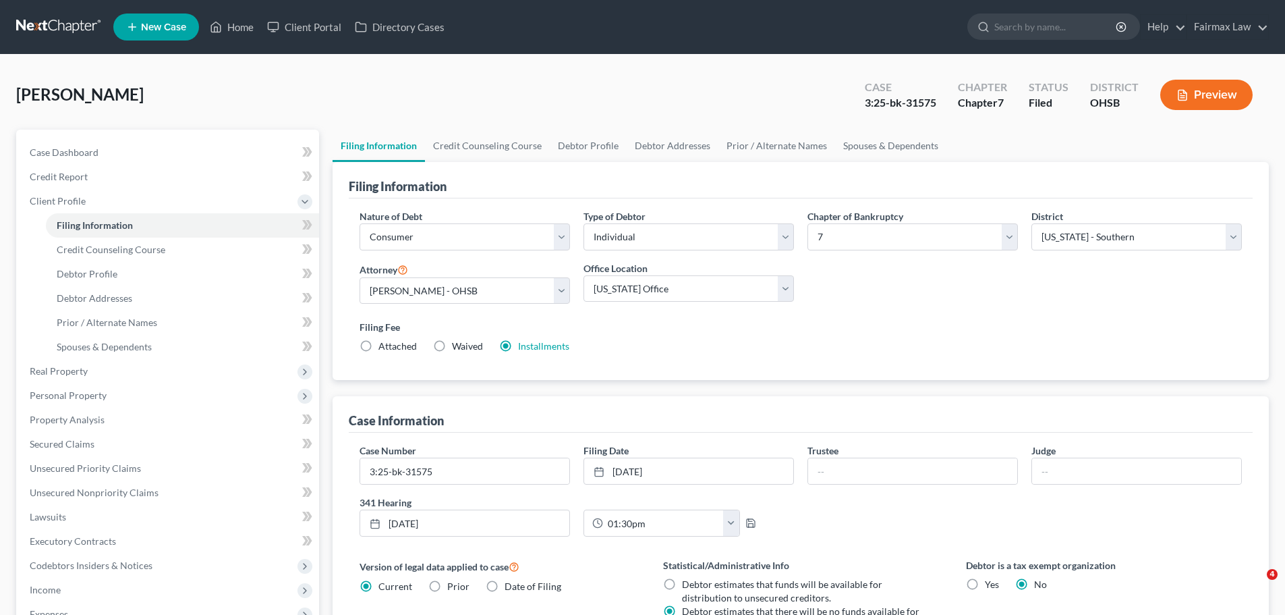 The image size is (1285, 615). What do you see at coordinates (391, 216) in the screenshot?
I see `label: Nature of Debt` at bounding box center [391, 216].